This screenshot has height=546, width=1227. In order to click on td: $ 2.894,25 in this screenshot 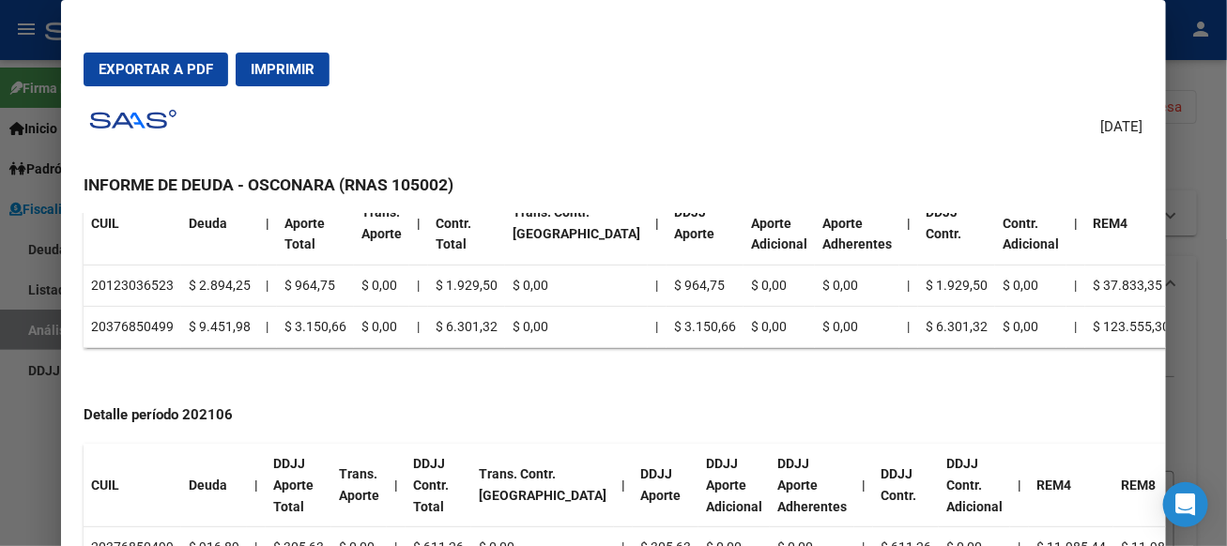, I will do `click(220, 286)`.